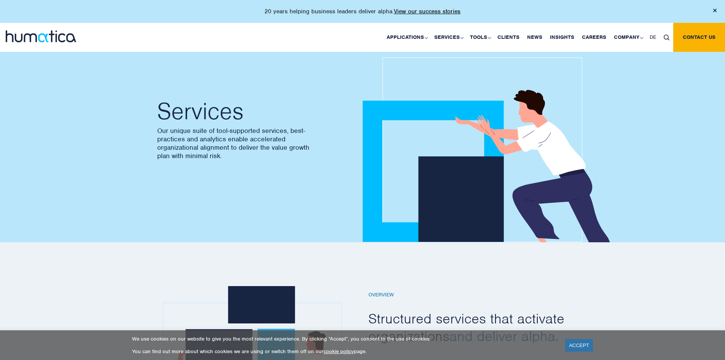 This screenshot has height=360, width=725. What do you see at coordinates (471, 327) in the screenshot?
I see `h2: Structured services that activate organizations` at bounding box center [471, 327].